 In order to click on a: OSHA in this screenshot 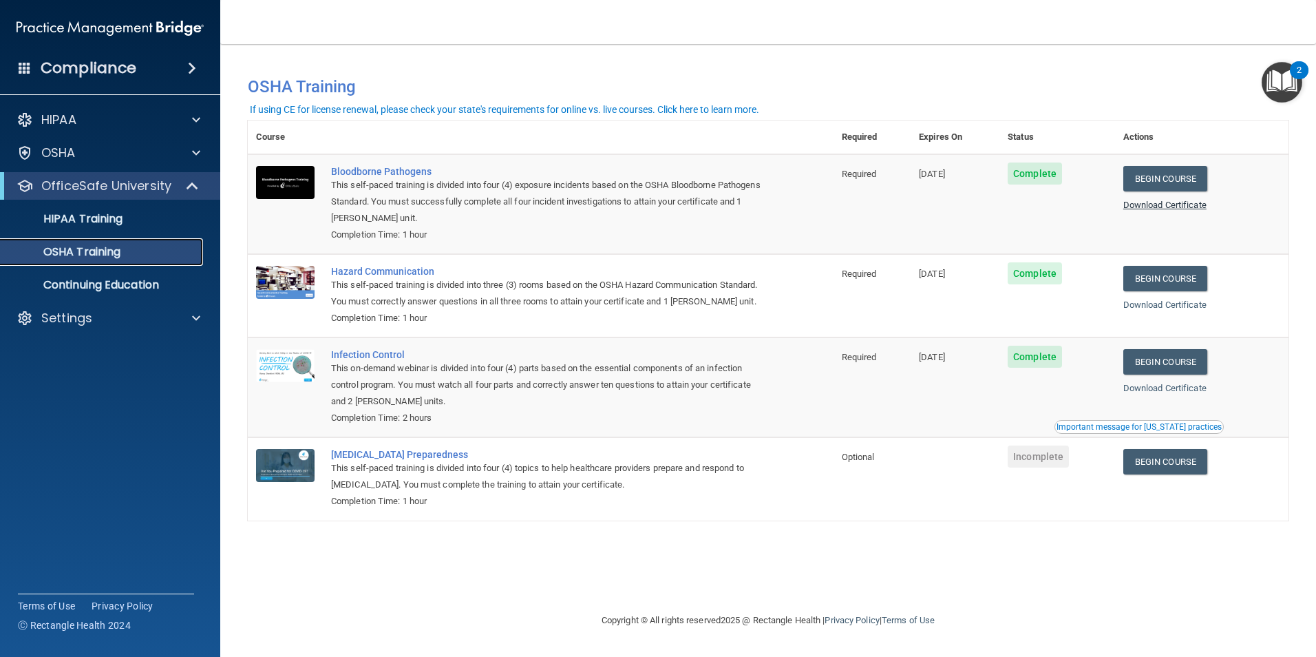, I will do `click(108, 153)`.